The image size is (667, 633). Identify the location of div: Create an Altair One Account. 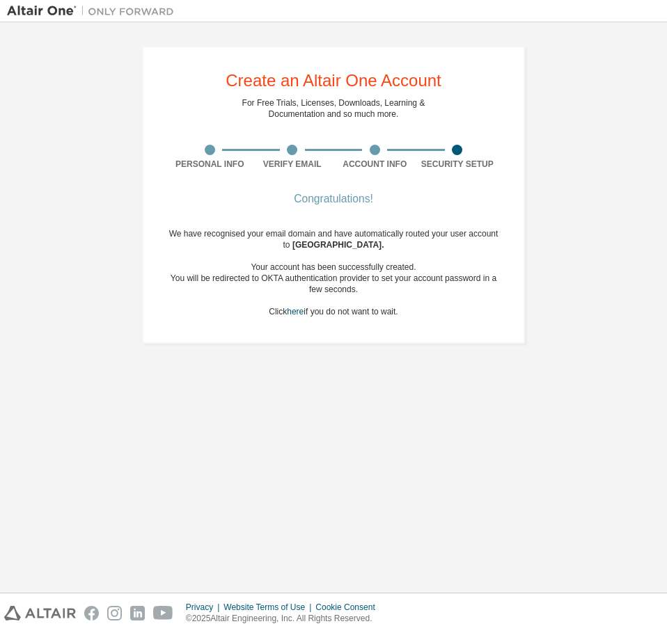
(333, 81).